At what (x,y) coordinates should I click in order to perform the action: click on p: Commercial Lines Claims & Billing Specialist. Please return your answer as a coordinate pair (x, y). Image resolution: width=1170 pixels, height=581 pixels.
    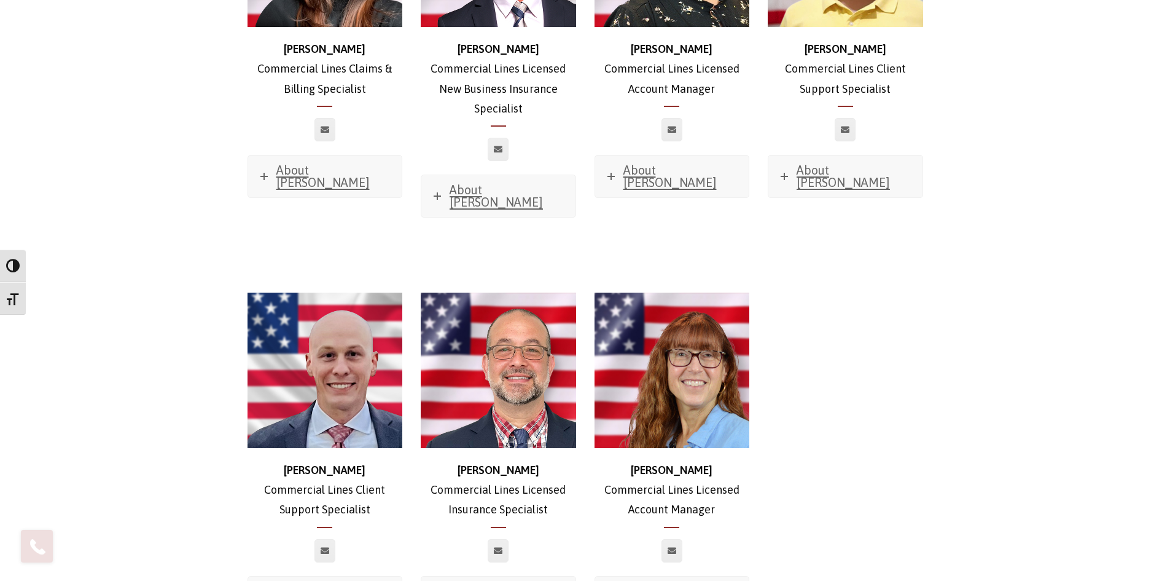
    Looking at the image, I should click on (325, 69).